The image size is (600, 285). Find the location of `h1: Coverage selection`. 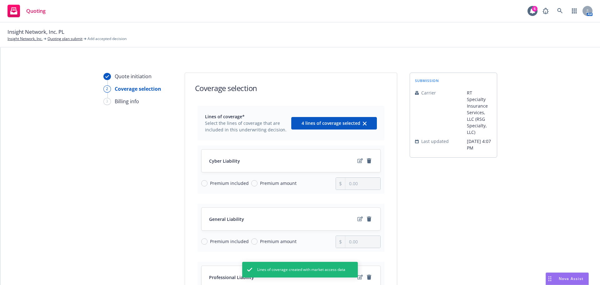

h1: Coverage selection is located at coordinates (226, 88).